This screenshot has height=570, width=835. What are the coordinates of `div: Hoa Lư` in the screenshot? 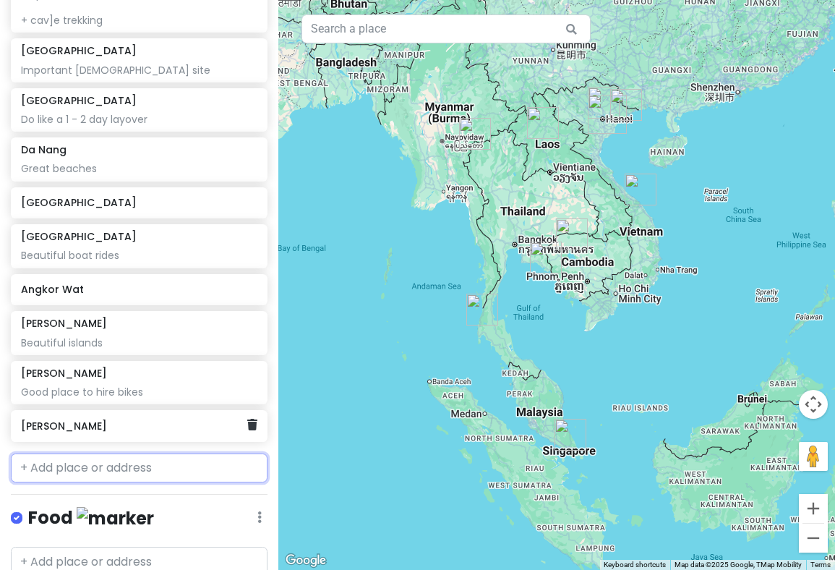 It's located at (608, 114).